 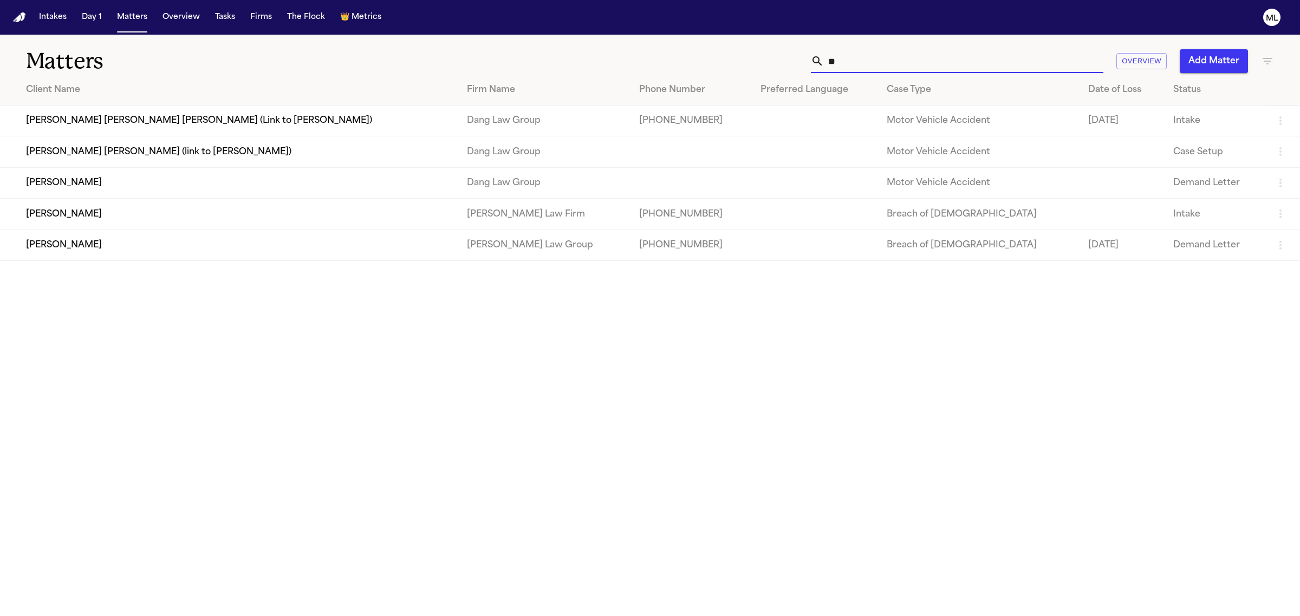 I want to click on a: Intakes, so click(x=53, y=17).